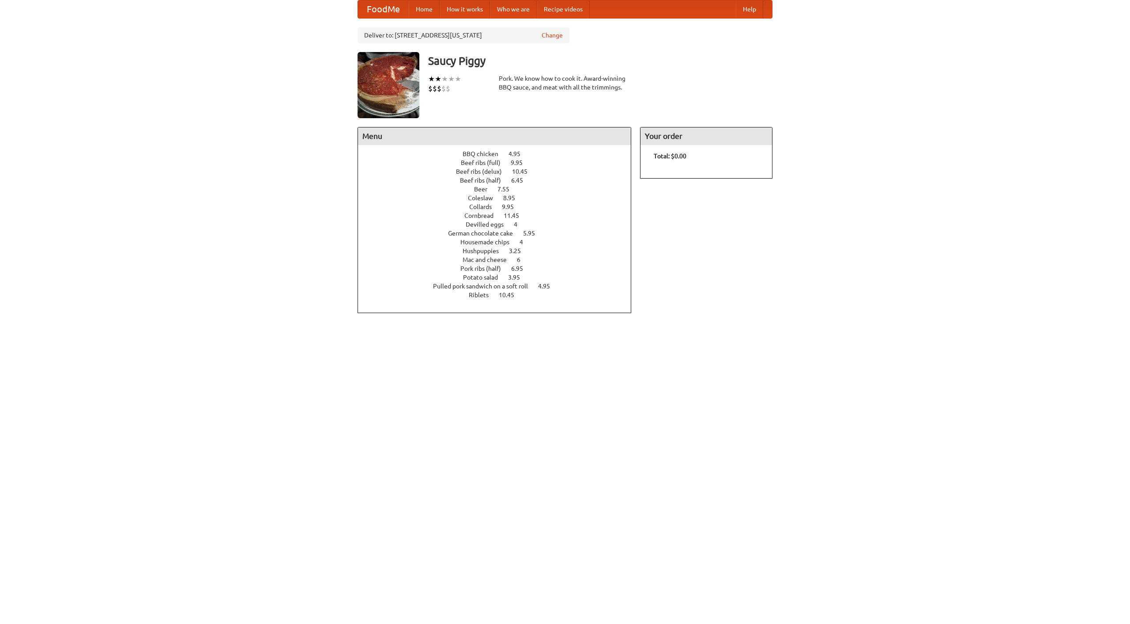 This screenshot has width=1130, height=624. I want to click on span: Collards, so click(485, 207).